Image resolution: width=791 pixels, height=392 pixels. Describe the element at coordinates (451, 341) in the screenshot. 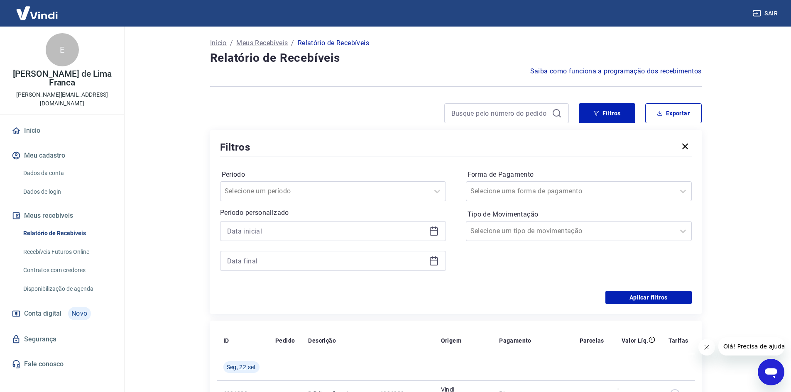

I see `p: Origem` at that location.